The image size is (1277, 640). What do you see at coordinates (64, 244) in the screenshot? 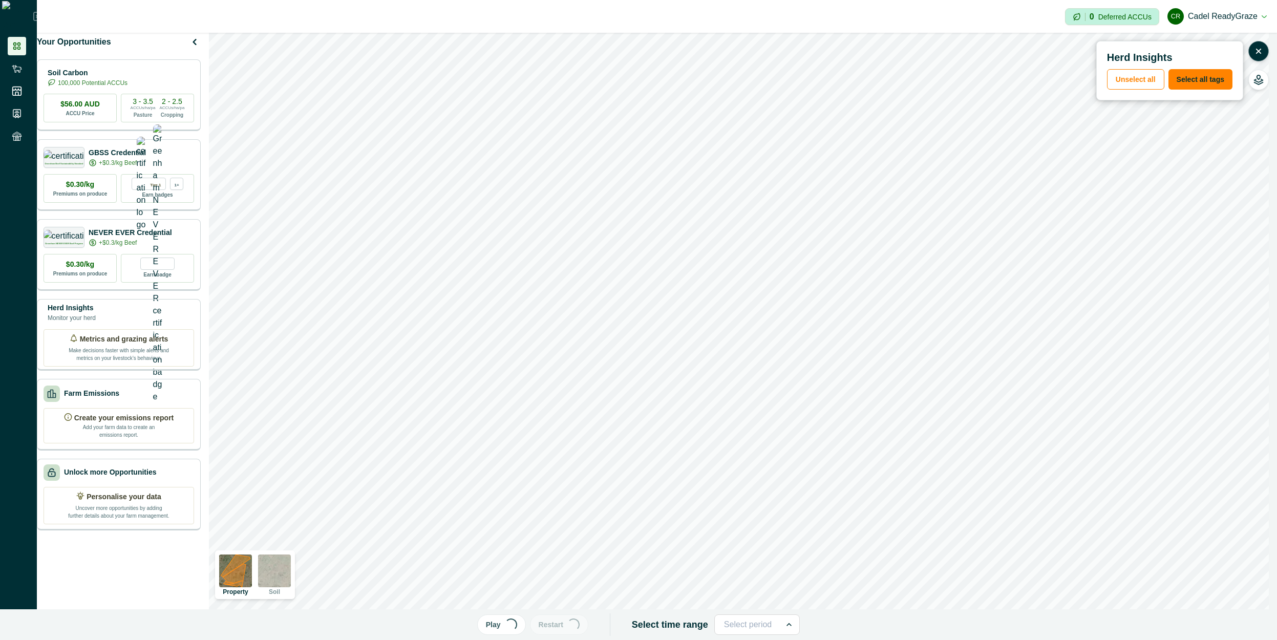
I see `p: Greenham NEVER EVER Beef Program` at bounding box center [64, 244].